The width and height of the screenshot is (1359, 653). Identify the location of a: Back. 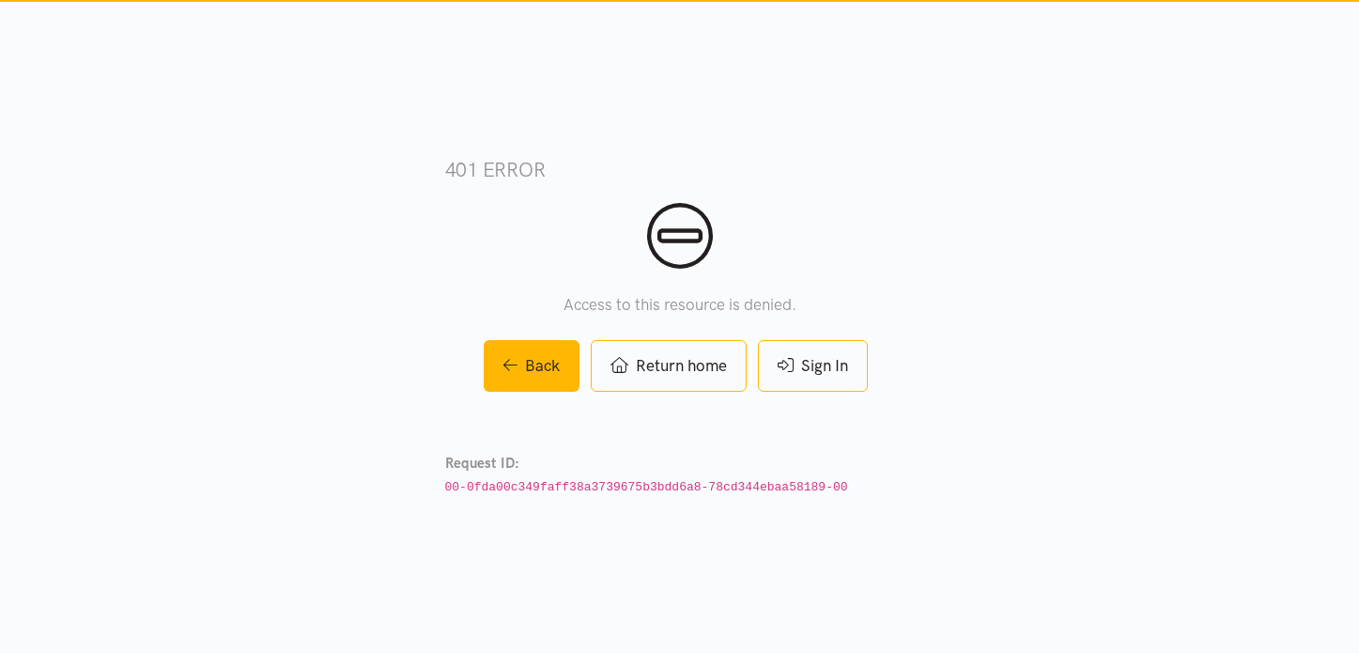
(532, 365).